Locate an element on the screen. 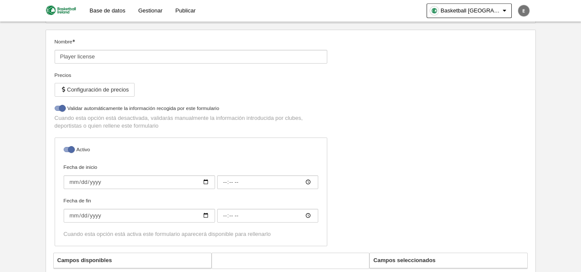 The image size is (581, 272). img: c2l6ZT0zMHgzMCZmcz05JnRleHQ9RSZiZz03NTc1NzU%3D.png is located at coordinates (524, 11).